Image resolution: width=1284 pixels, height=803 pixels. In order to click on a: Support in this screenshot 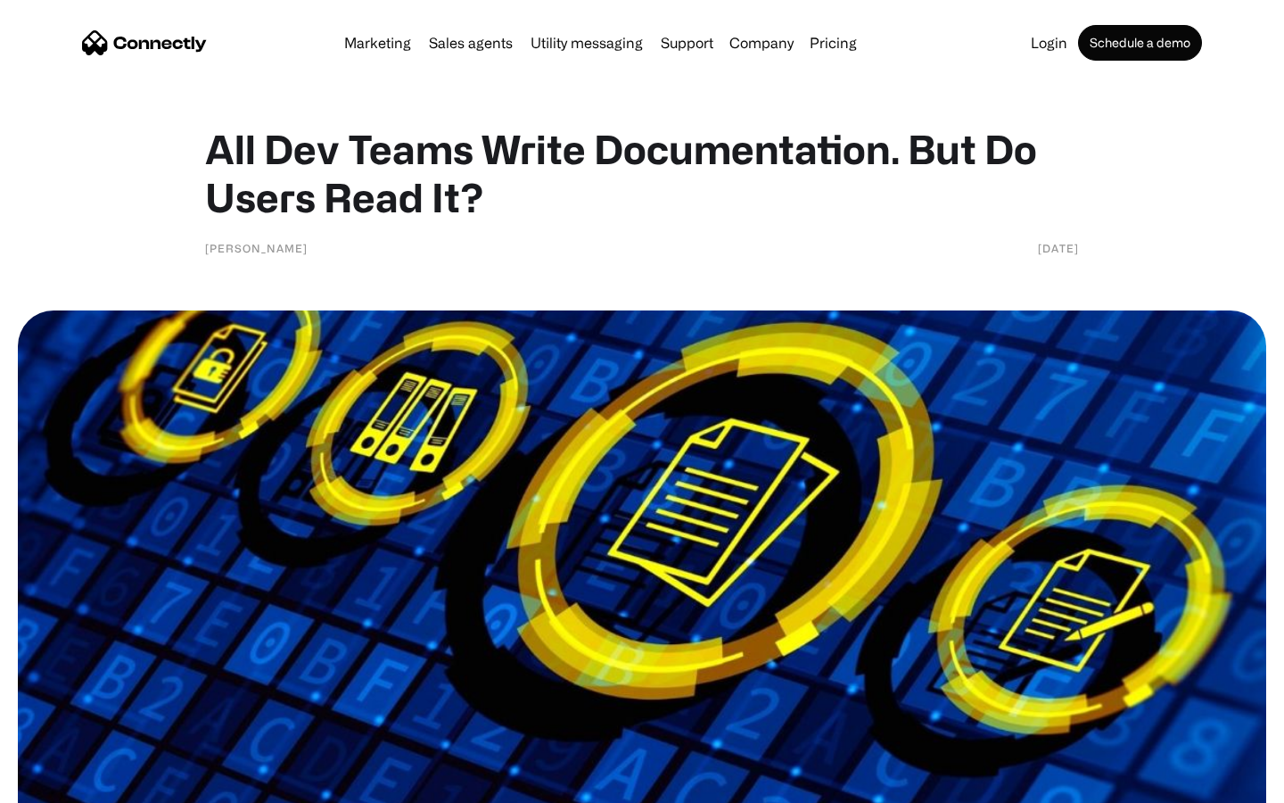, I will do `click(687, 43)`.